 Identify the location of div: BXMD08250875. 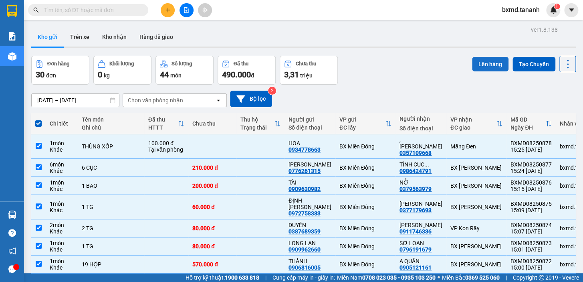
(531, 204).